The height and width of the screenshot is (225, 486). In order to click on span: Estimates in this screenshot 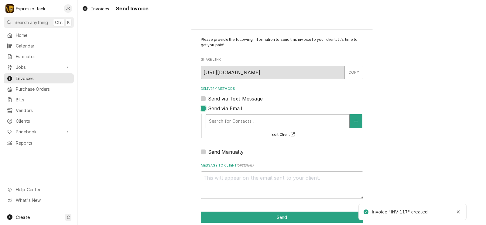, I will do `click(43, 56)`.